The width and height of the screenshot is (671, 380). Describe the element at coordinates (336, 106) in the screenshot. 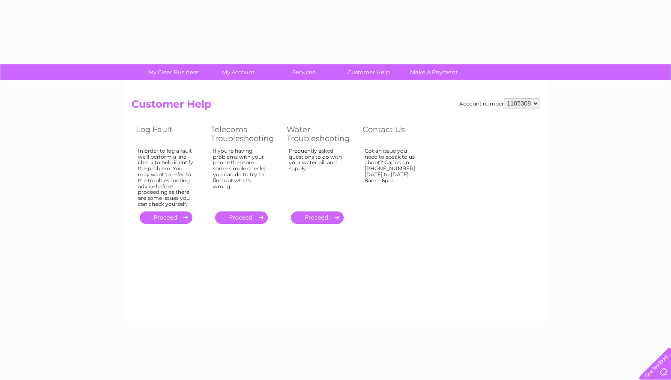

I see `h2: Customer Help` at that location.